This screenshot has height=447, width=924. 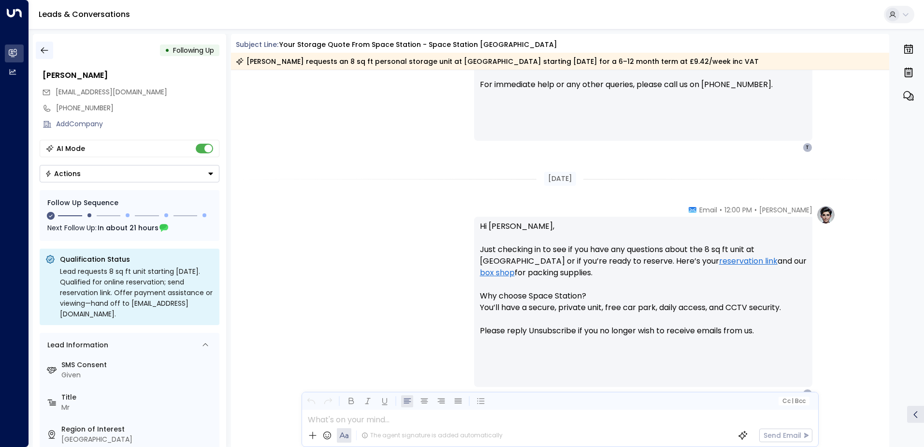 What do you see at coordinates (794, 401) in the screenshot?
I see `button: Cc|Bcc` at bounding box center [794, 401].